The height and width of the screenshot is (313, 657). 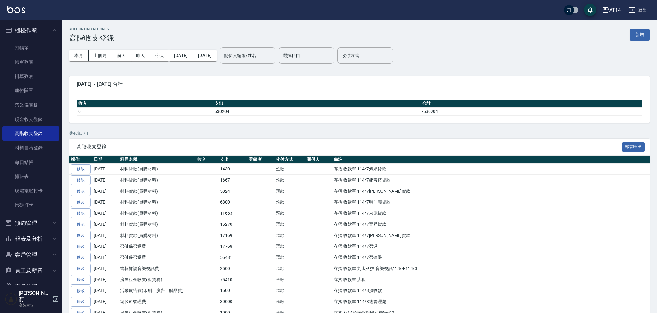 I want to click on td: 存摺 收款單 114/7東億貨款, so click(x=491, y=213).